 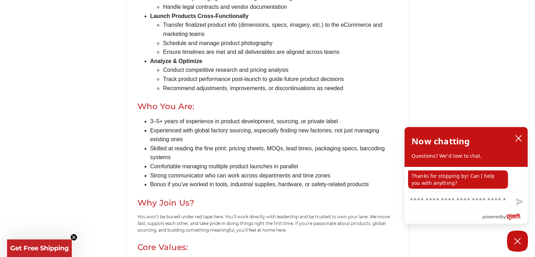 I want to click on li: Comfortable managing multiple product launches in parallel, so click(x=274, y=166).